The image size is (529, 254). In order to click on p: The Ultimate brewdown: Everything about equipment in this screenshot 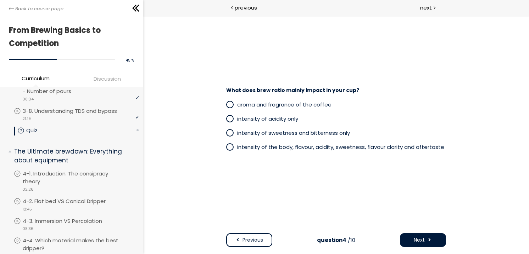, I will do `click(74, 156)`.